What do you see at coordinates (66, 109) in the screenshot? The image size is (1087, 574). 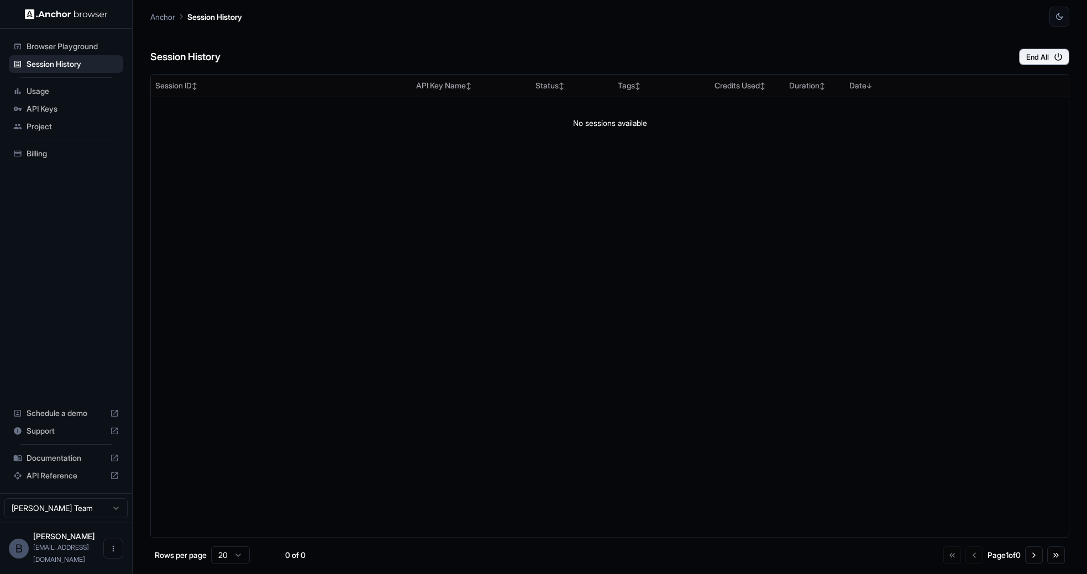 I see `div: API Keys` at bounding box center [66, 109].